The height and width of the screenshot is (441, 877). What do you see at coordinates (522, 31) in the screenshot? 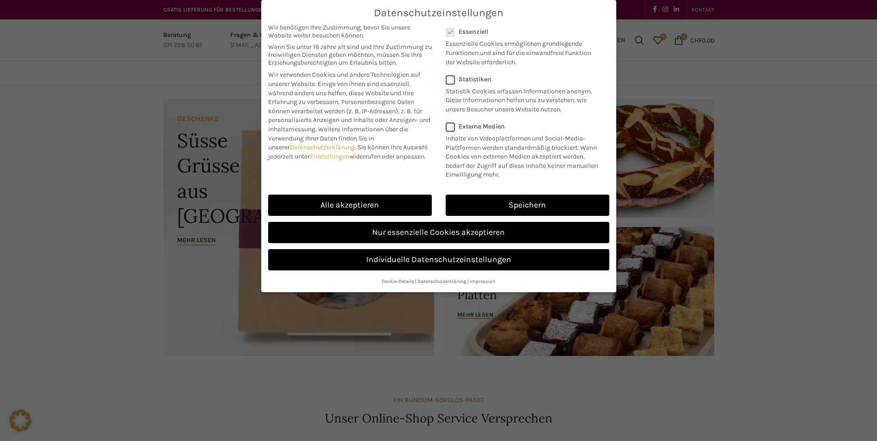
I see `label: Essenziell` at bounding box center [522, 31].